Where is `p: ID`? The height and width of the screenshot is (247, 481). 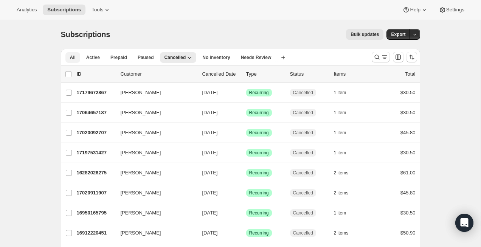
p: ID is located at coordinates (96, 74).